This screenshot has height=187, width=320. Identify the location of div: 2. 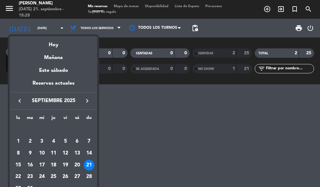
(30, 141).